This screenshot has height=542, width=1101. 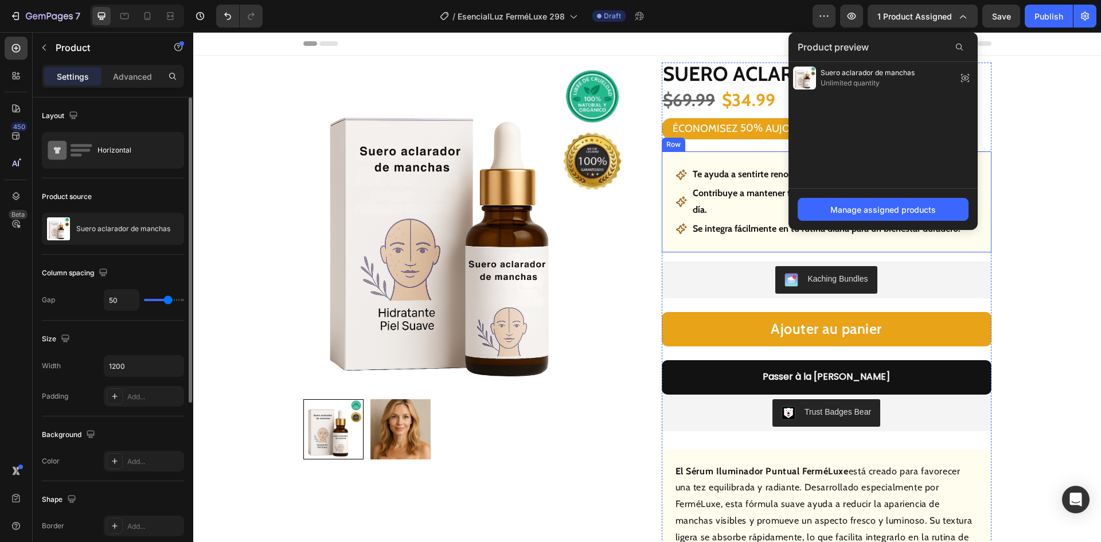 What do you see at coordinates (633, 248) in the screenshot?
I see `button: Kaching Bundles` at bounding box center [633, 248].